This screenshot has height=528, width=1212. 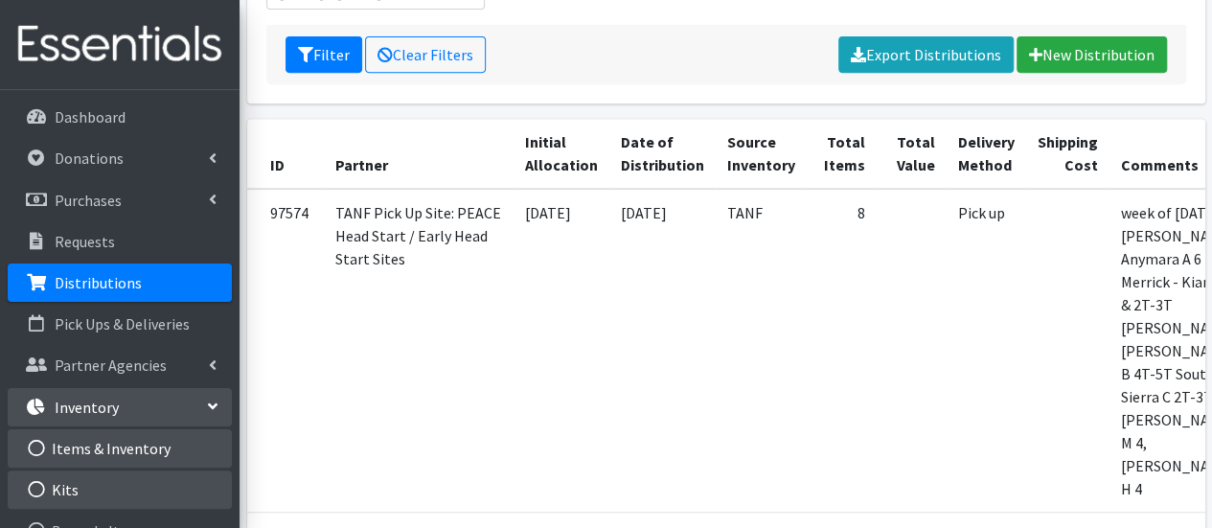 What do you see at coordinates (120, 117) in the screenshot?
I see `a: Dashboard` at bounding box center [120, 117].